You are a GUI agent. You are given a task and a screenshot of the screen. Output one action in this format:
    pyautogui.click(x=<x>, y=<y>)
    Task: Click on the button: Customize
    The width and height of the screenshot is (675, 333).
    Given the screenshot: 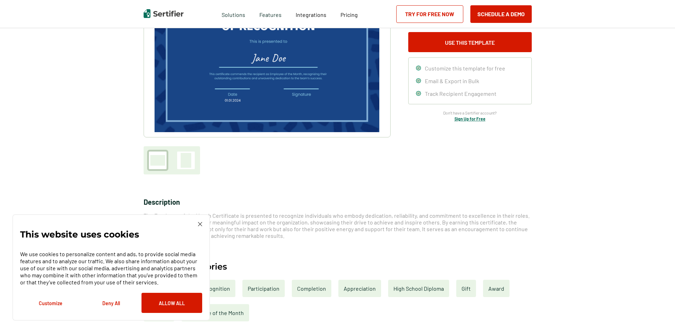 What is the action you would take?
    pyautogui.click(x=50, y=303)
    